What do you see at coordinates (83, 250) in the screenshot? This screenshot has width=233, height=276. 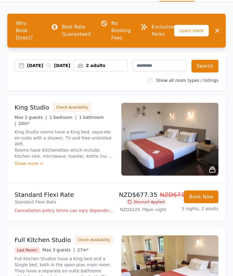 I see `span: 27m²` at bounding box center [83, 250].